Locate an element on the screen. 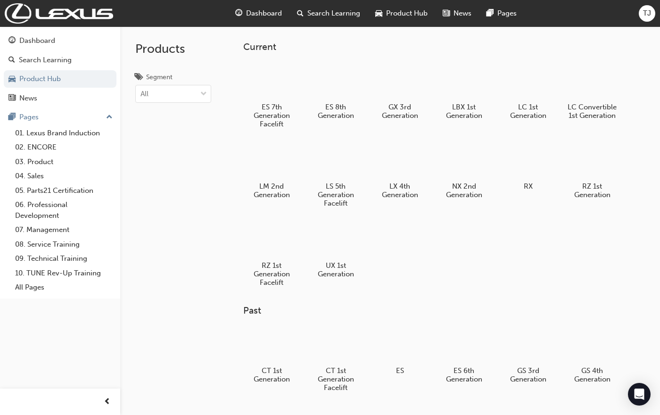  span: Dashboard is located at coordinates (264, 13).